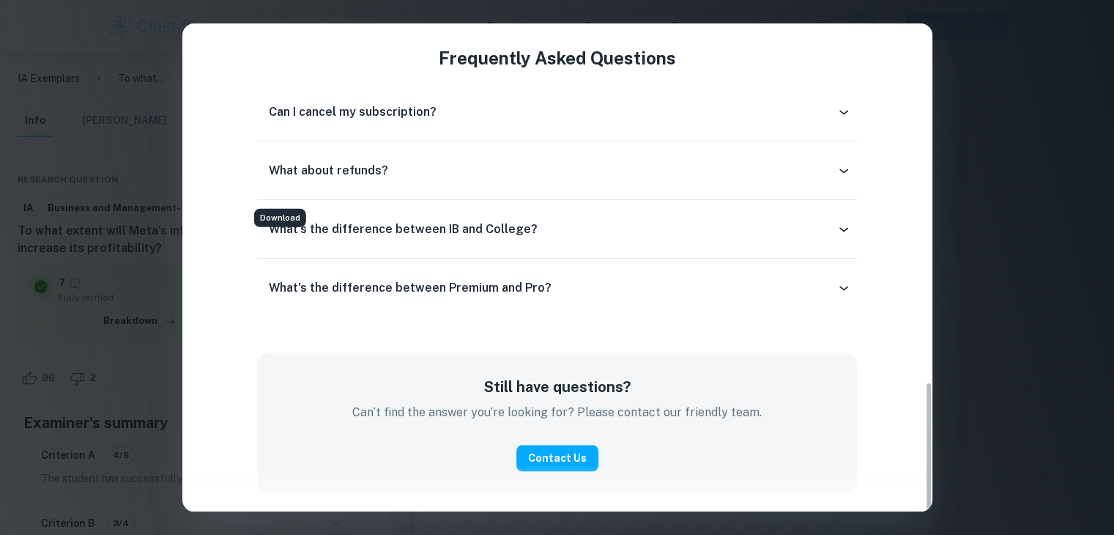 Image resolution: width=1114 pixels, height=535 pixels. What do you see at coordinates (280, 218) in the screenshot?
I see `div: Download` at bounding box center [280, 218].